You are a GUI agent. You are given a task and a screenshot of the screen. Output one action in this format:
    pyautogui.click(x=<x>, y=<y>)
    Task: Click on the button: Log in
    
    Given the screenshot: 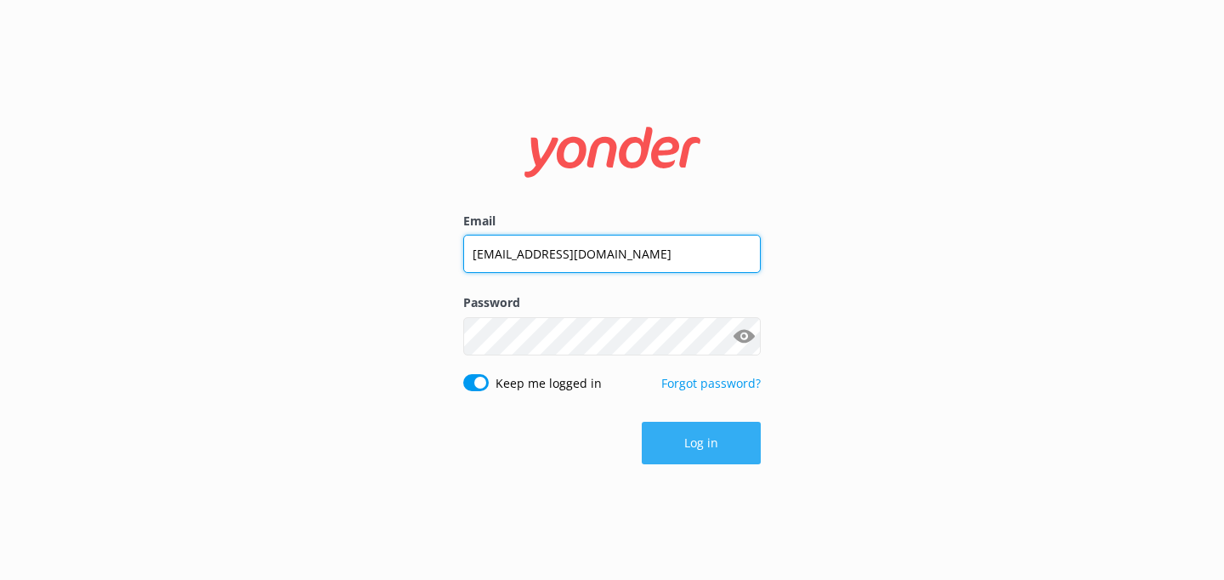 What is the action you would take?
    pyautogui.click(x=701, y=443)
    